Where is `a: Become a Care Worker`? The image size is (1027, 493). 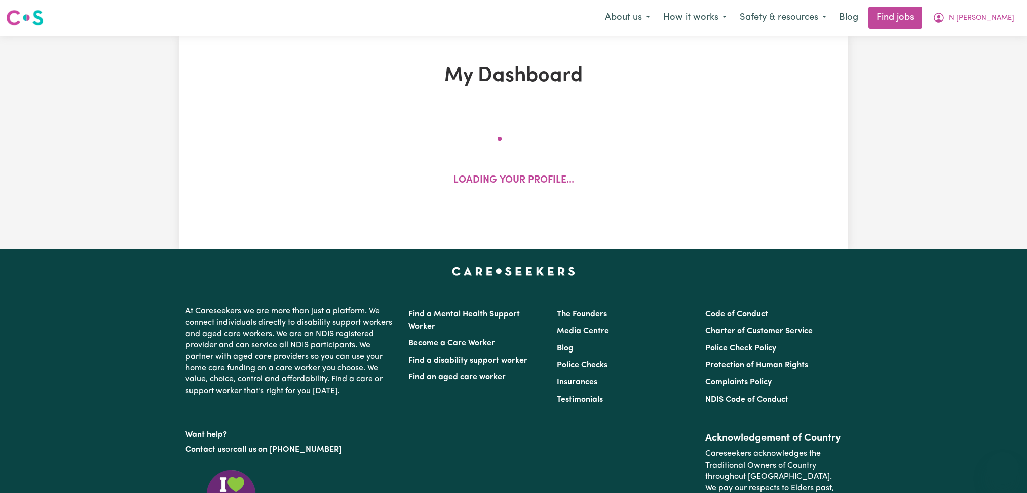 a: Become a Care Worker is located at coordinates (452, 343).